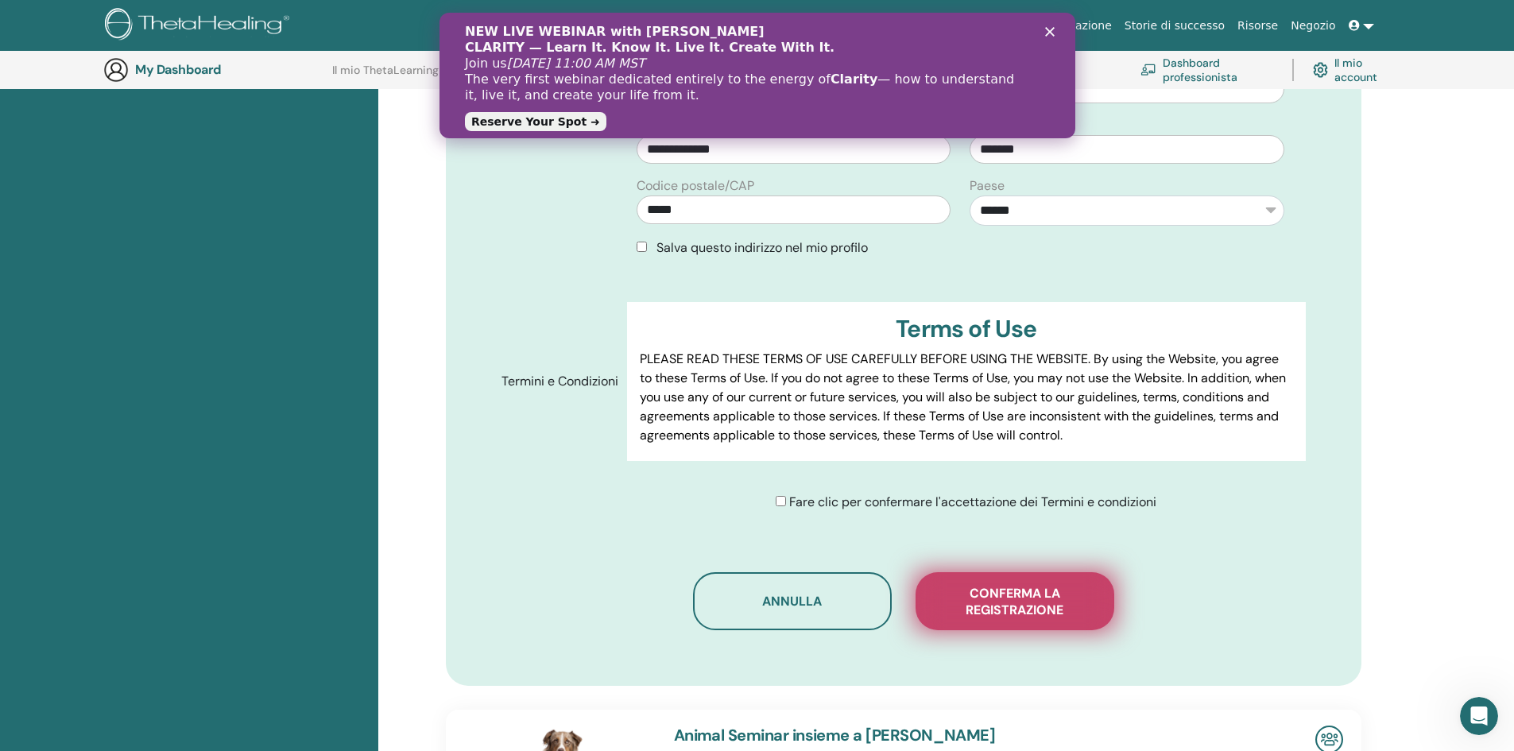  I want to click on label: Paese, so click(987, 186).